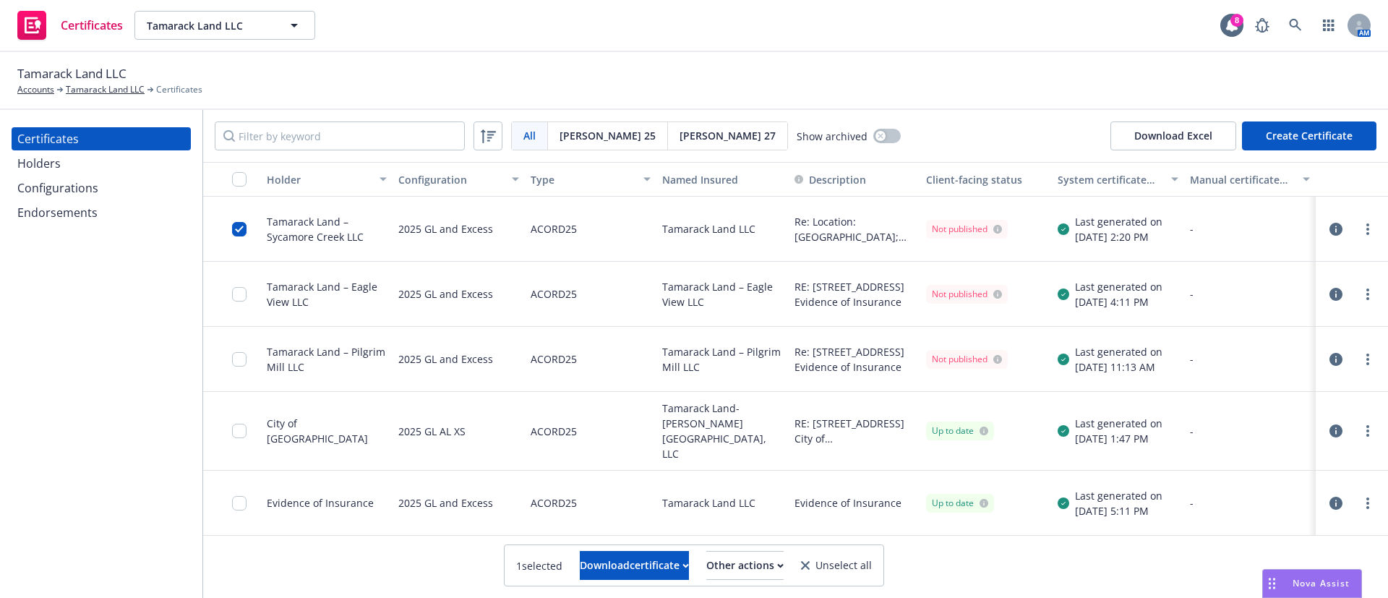 This screenshot has height=598, width=1388. Describe the element at coordinates (57, 213) in the screenshot. I see `div: Endorsements` at that location.